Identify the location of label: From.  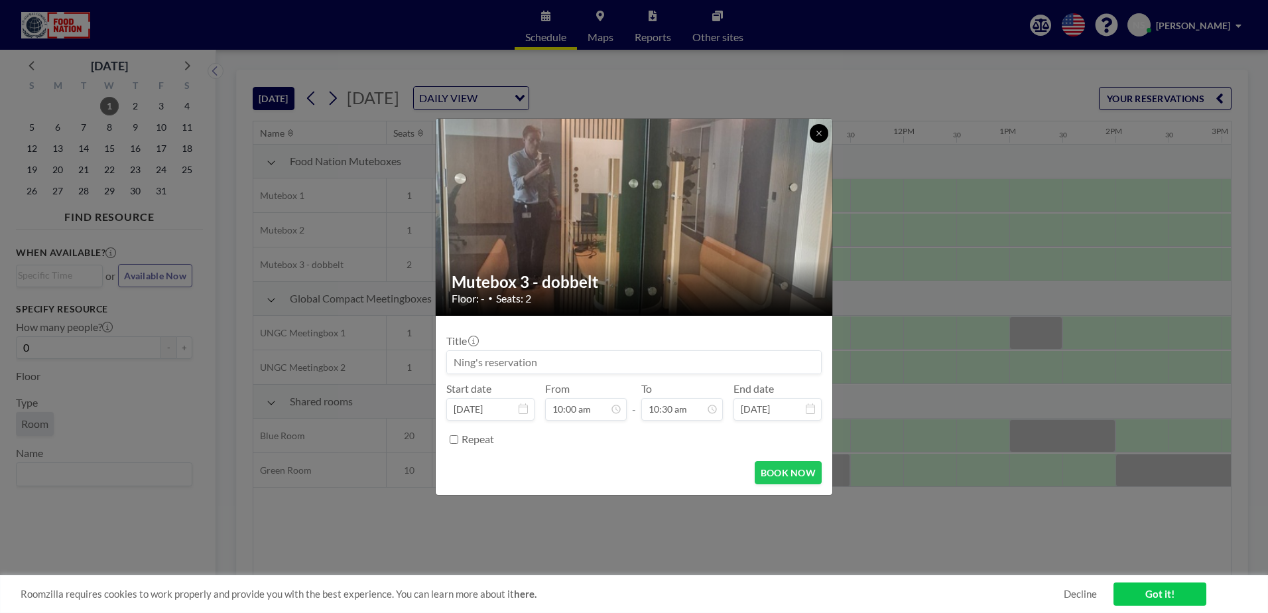
(557, 389).